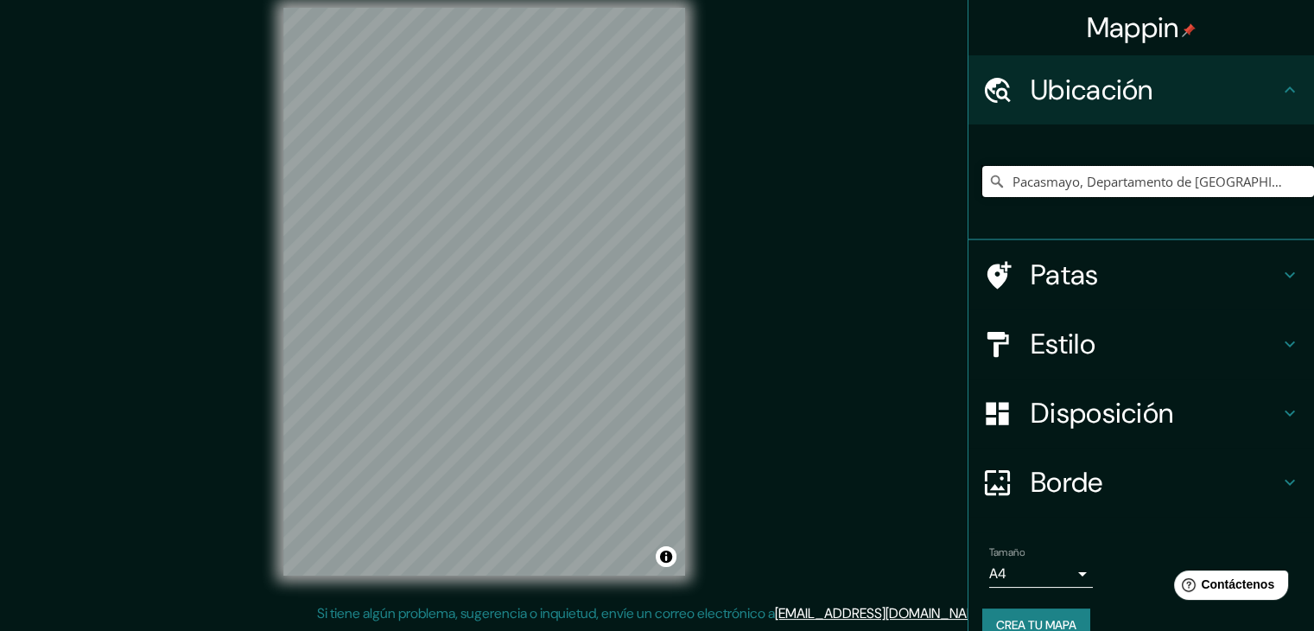 This screenshot has width=1314, height=631. Describe the element at coordinates (1101, 413) in the screenshot. I see `font: Disposición` at that location.